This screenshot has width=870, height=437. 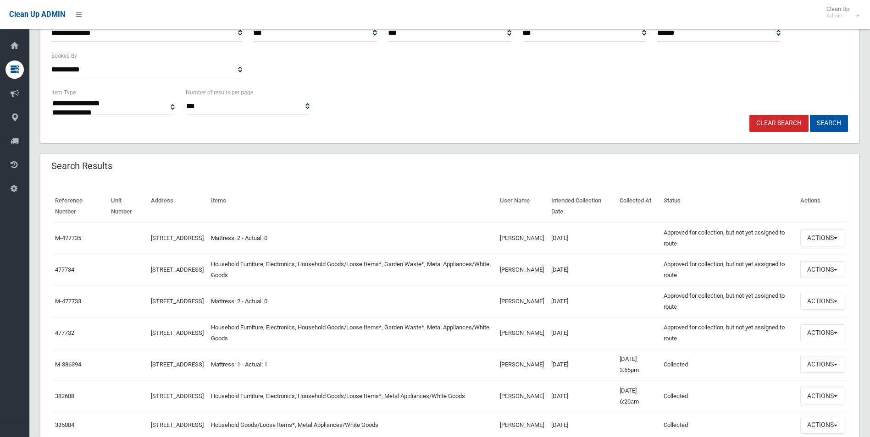 I want to click on label: Item Type, so click(x=63, y=93).